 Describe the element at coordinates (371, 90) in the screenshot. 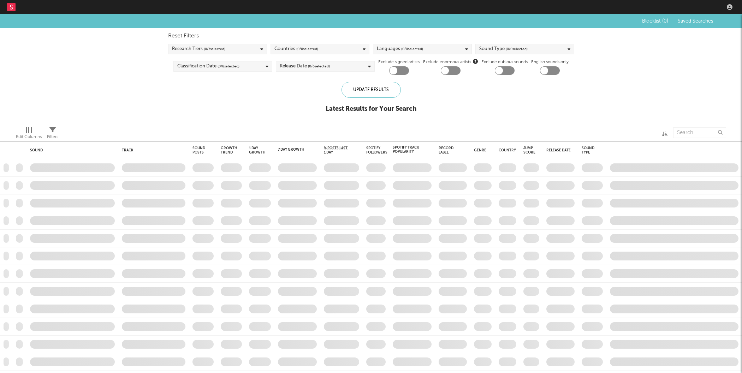

I see `div: Update Results` at that location.